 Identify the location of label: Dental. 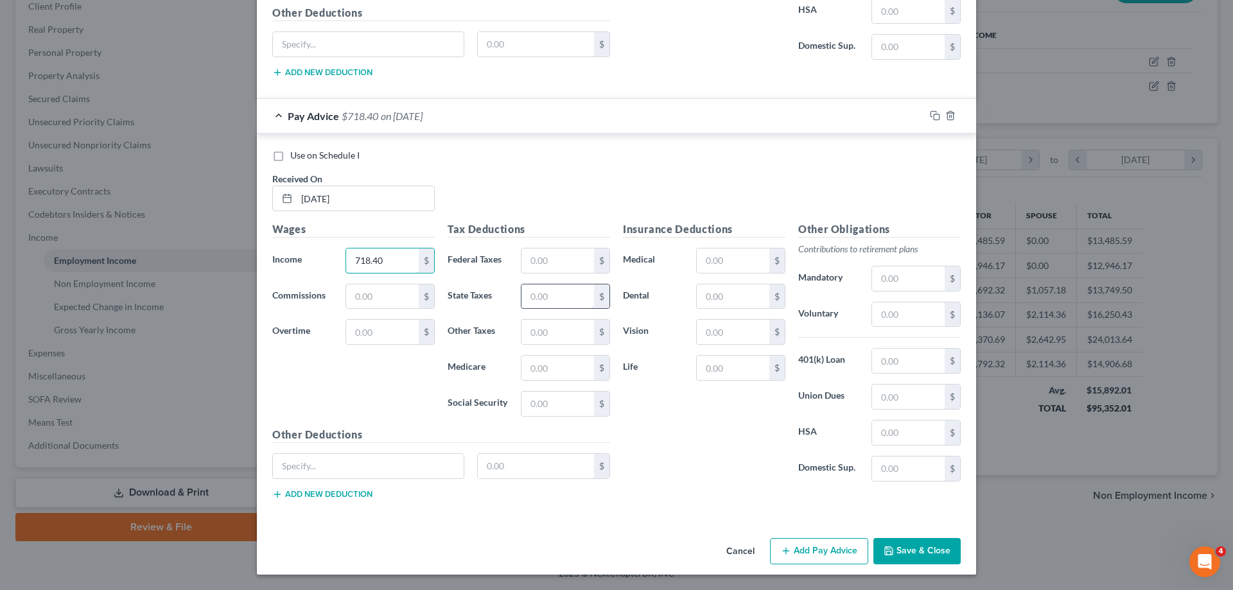
(653, 297).